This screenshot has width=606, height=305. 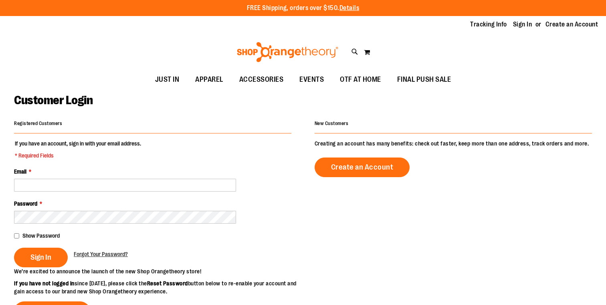 I want to click on span: FINAL PUSH SALE, so click(x=424, y=79).